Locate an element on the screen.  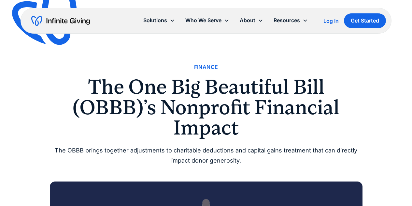
a: Get Started is located at coordinates (365, 21).